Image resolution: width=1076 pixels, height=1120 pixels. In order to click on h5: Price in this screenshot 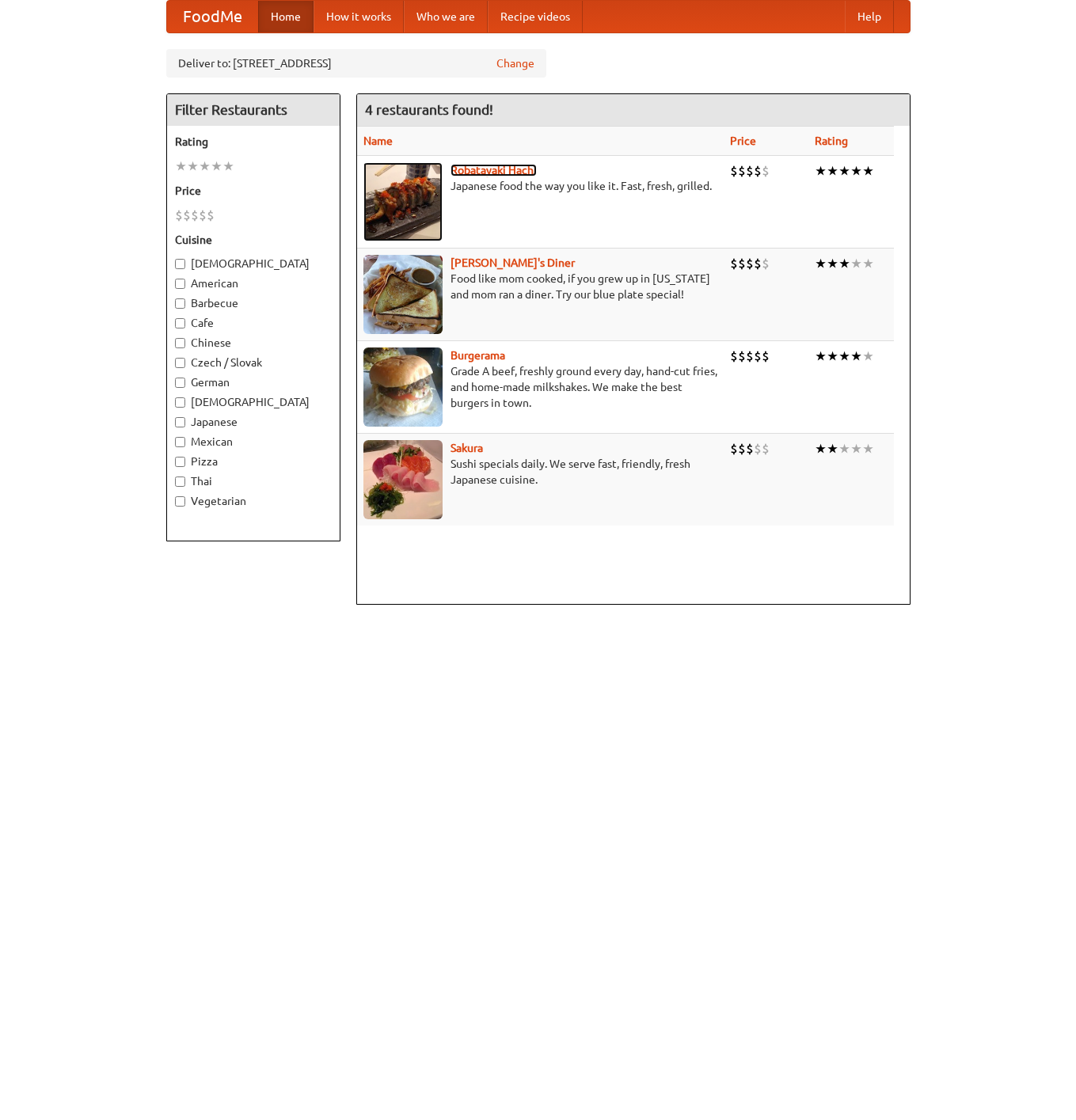, I will do `click(253, 191)`.